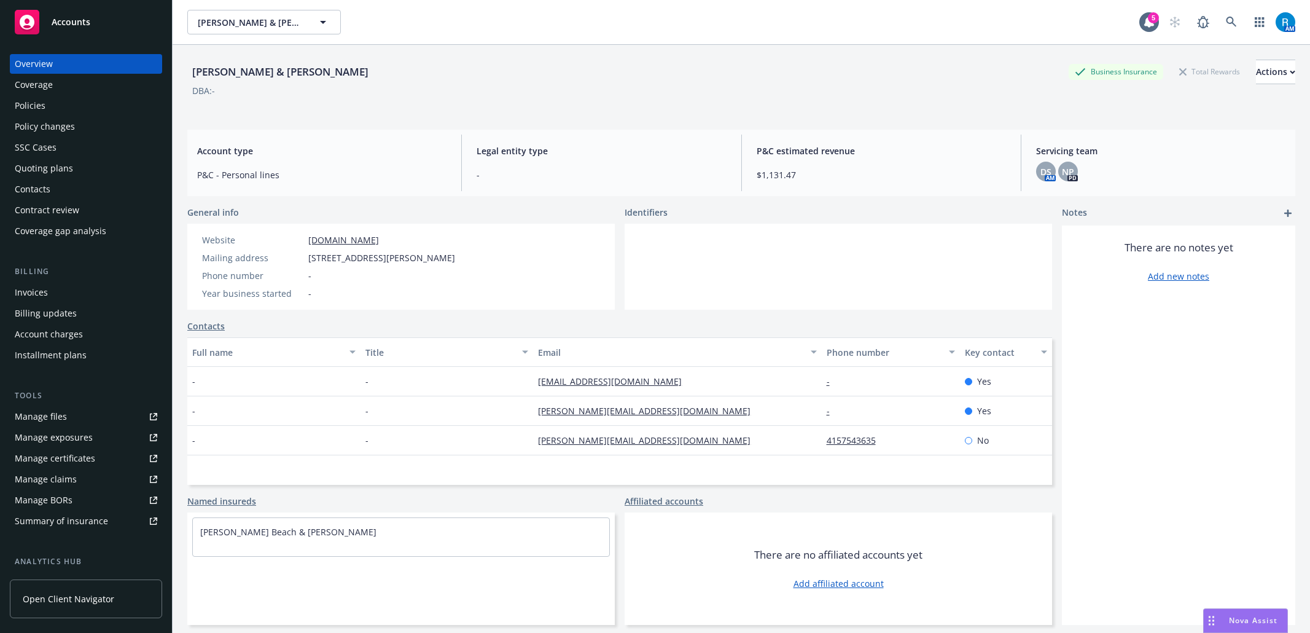 The height and width of the screenshot is (633, 1310). I want to click on button: Actions, so click(1276, 72).